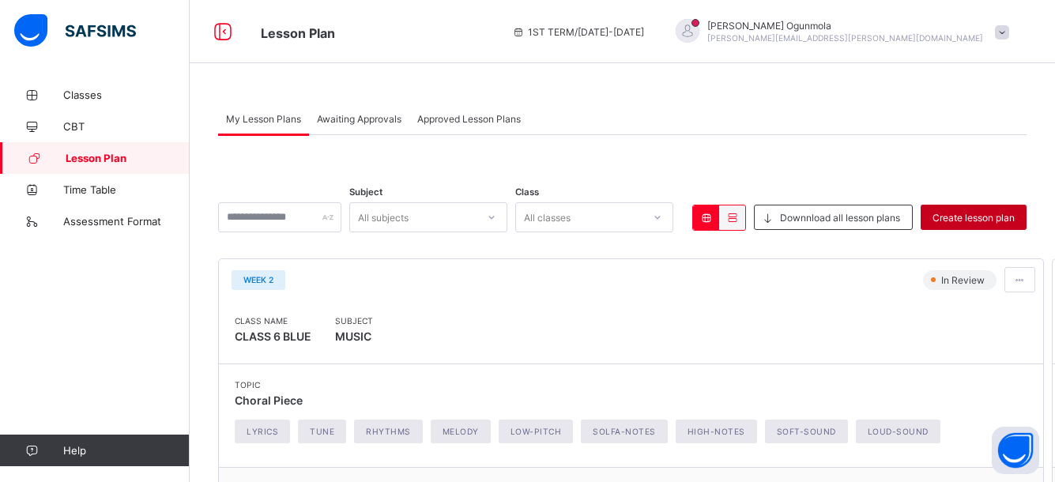 Image resolution: width=1055 pixels, height=482 pixels. Describe the element at coordinates (126, 126) in the screenshot. I see `span: CBT` at that location.